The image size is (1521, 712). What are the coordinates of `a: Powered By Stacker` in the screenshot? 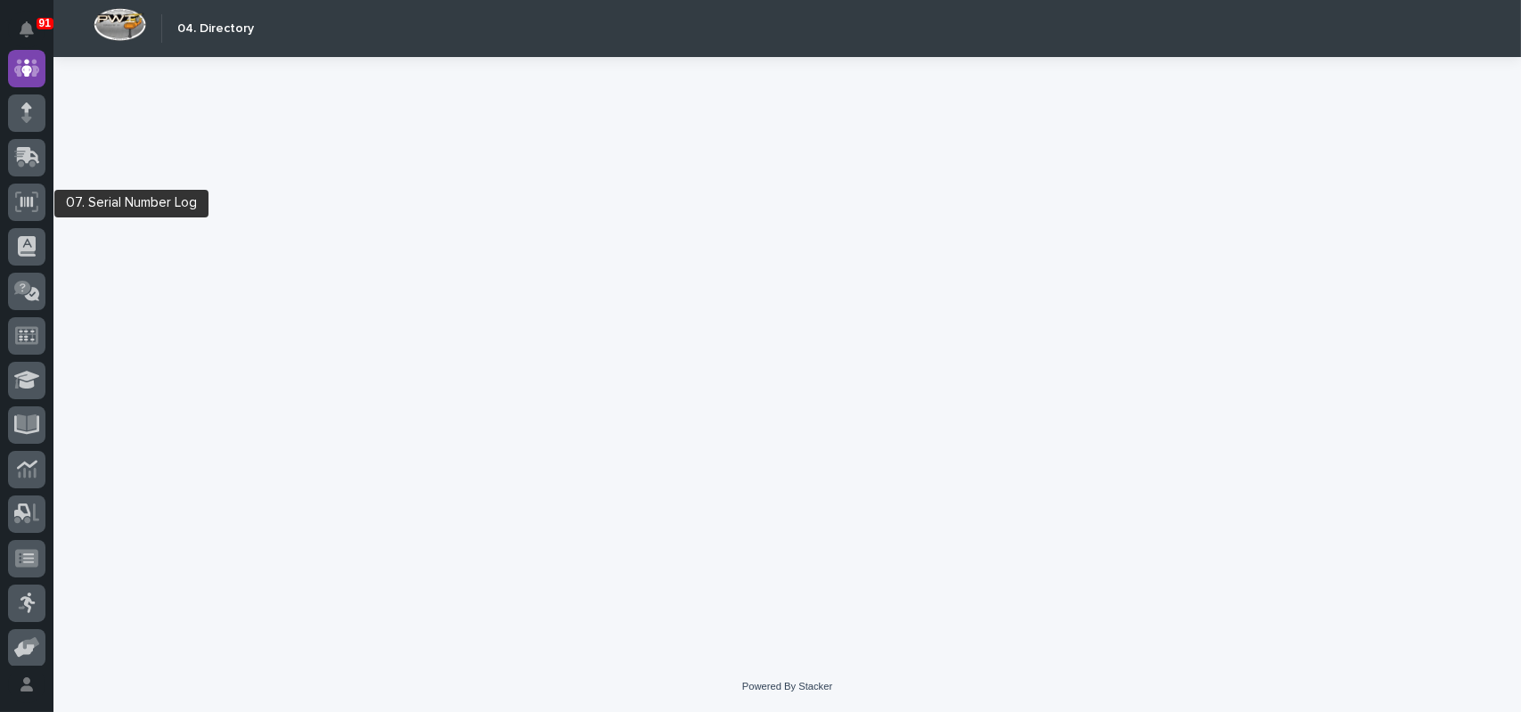 It's located at (787, 686).